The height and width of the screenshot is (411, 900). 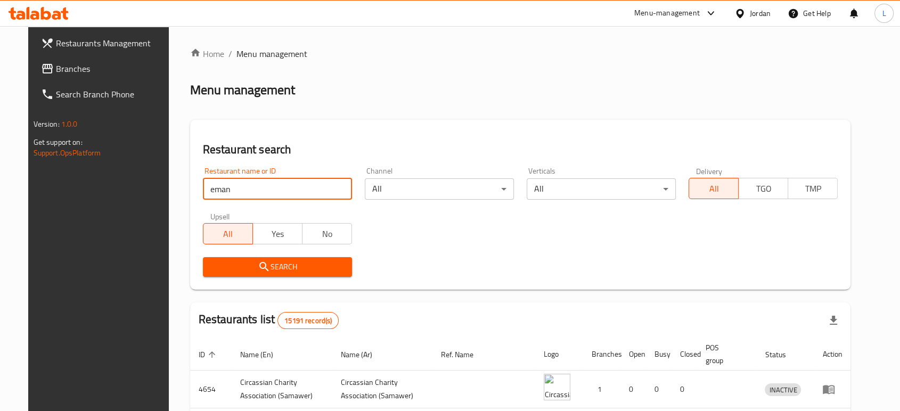 What do you see at coordinates (277, 267) in the screenshot?
I see `span: Search` at bounding box center [277, 267].